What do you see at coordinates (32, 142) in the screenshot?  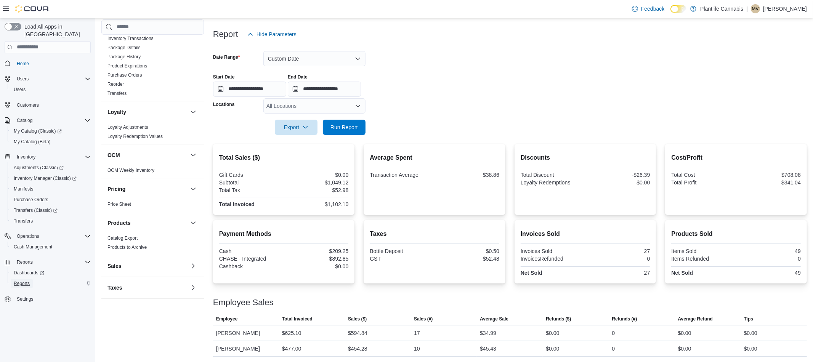 I see `a: My Catalog (Beta)` at bounding box center [32, 142].